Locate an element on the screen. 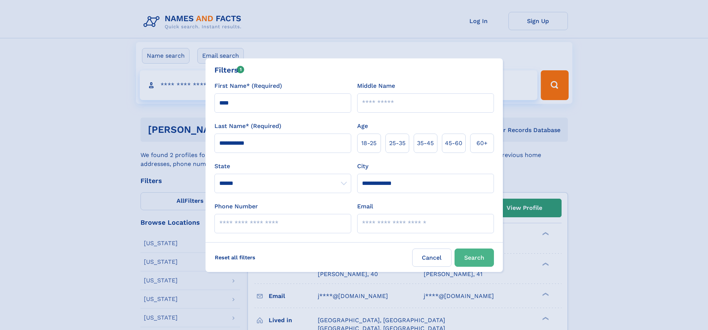  label: Cancel is located at coordinates (432, 257).